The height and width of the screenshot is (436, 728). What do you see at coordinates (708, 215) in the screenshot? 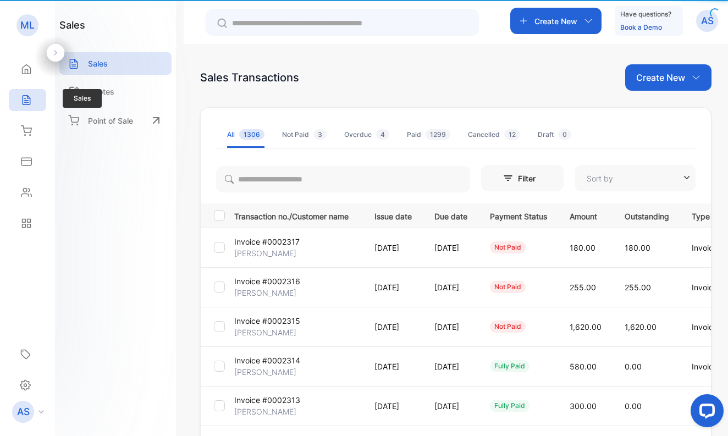
I see `p: Type` at bounding box center [708, 215].